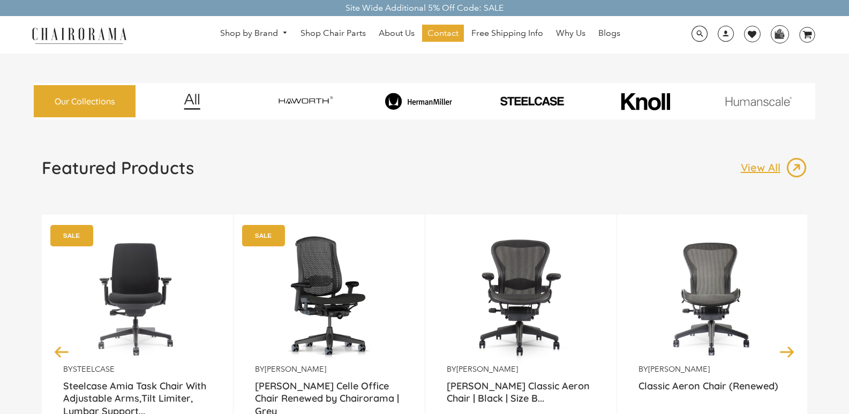  I want to click on span: Free Shipping Info, so click(507, 33).